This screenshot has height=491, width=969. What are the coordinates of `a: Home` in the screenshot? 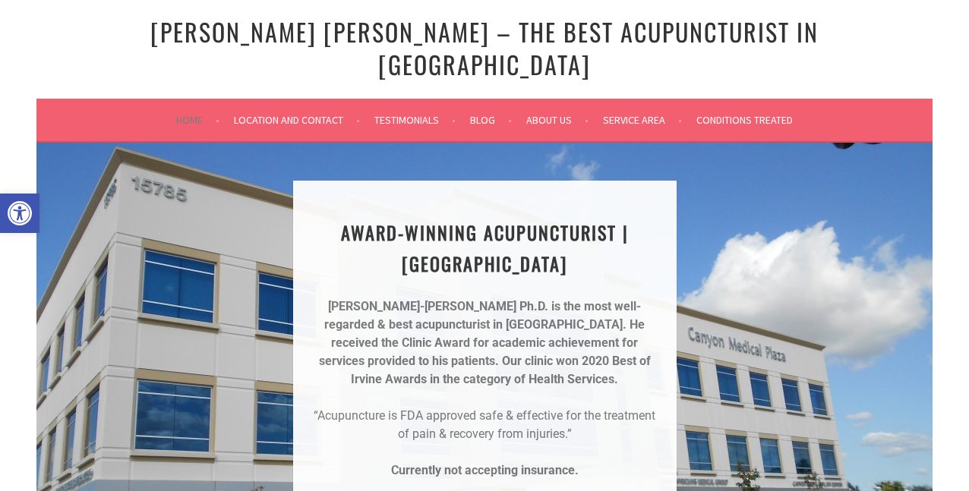 It's located at (197, 120).